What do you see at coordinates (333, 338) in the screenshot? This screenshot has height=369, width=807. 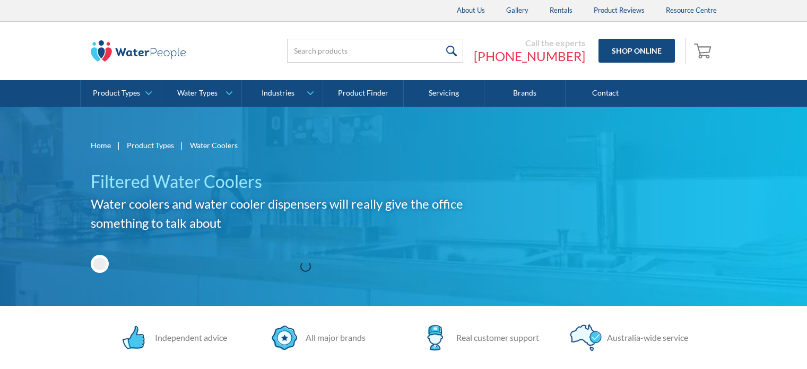 I see `div: All major brands` at bounding box center [333, 338].